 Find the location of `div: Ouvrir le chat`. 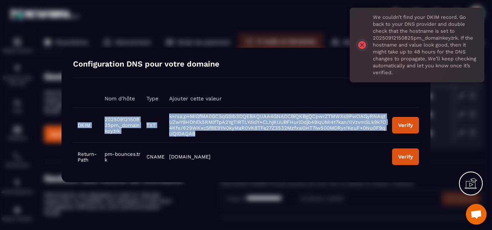

div: Ouvrir le chat is located at coordinates (476, 214).